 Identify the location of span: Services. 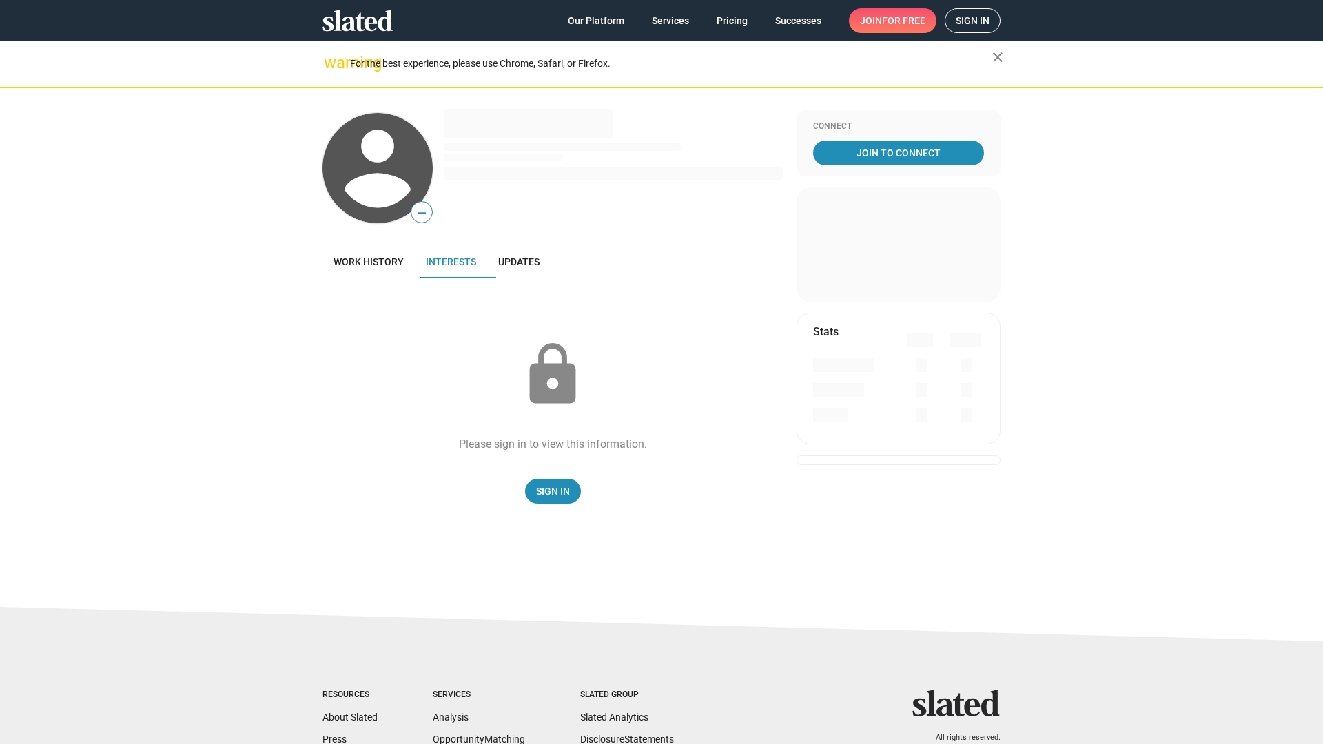
(671, 21).